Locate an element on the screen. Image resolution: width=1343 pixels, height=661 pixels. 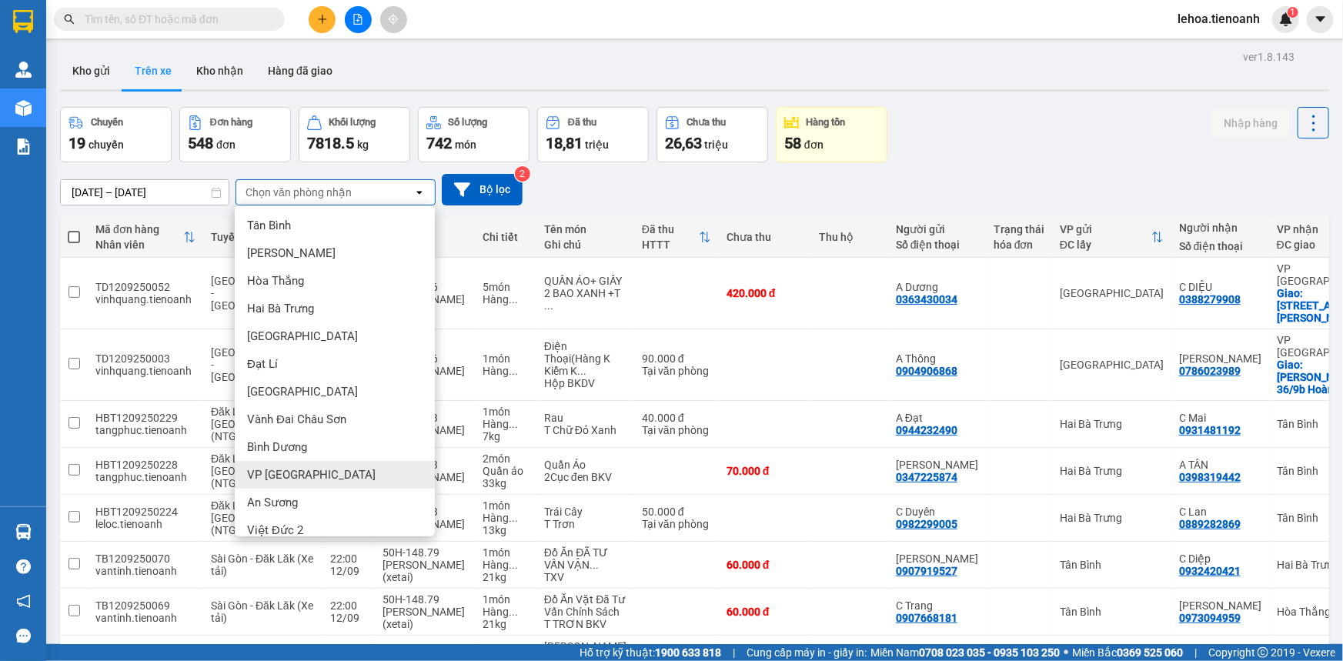
div: 0786023989 is located at coordinates (1210, 371).